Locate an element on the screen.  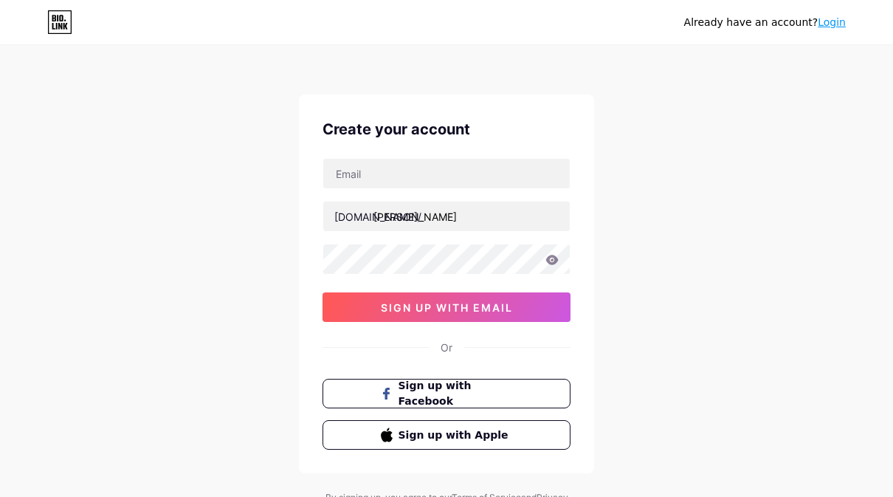
div: Create your account is located at coordinates (447, 129).